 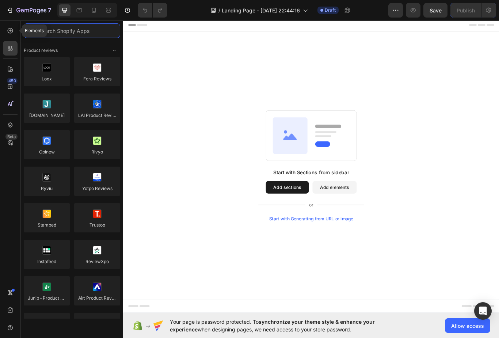 I want to click on span: Your page is password protected. To when designing pages, we need access to your store password., so click(x=287, y=326).